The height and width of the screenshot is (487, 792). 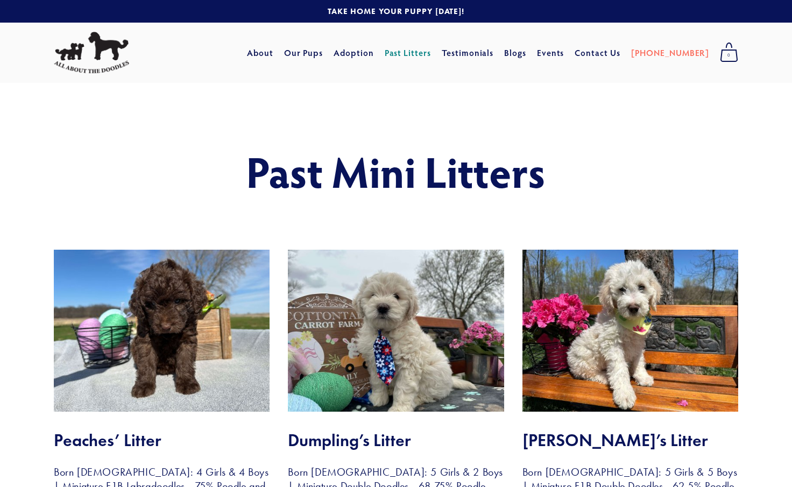 I want to click on a: Our Pups, so click(x=304, y=53).